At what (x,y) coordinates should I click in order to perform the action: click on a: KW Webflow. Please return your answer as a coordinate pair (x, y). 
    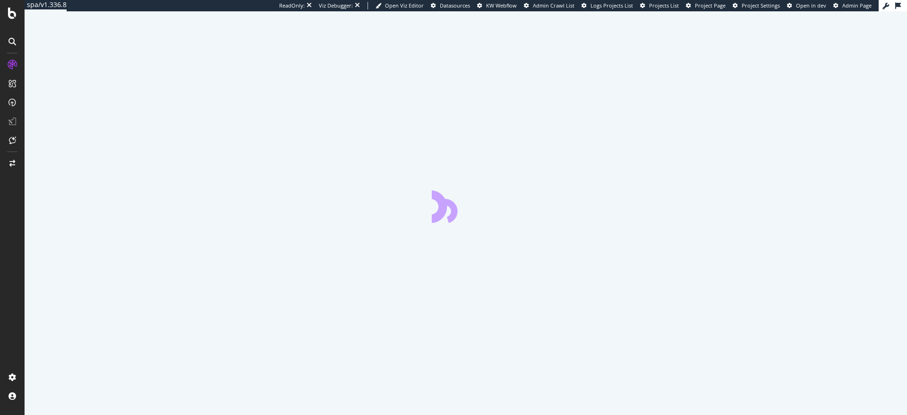
    Looking at the image, I should click on (497, 6).